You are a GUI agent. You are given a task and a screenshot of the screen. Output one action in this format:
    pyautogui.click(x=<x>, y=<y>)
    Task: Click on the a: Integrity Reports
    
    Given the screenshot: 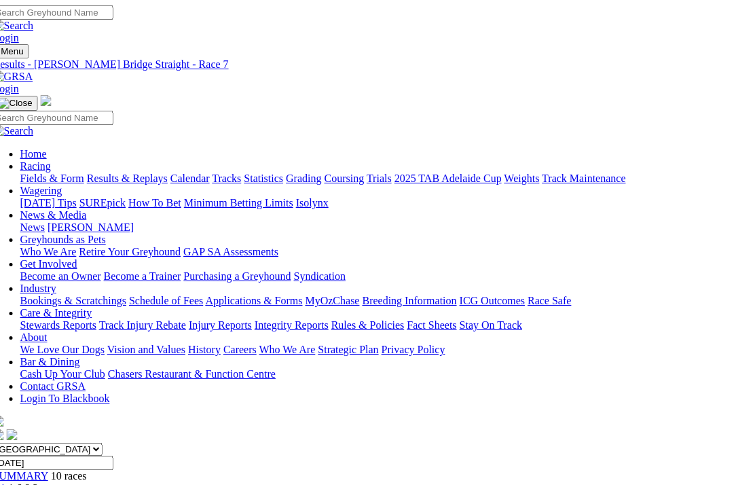 What is the action you would take?
    pyautogui.click(x=291, y=324)
    